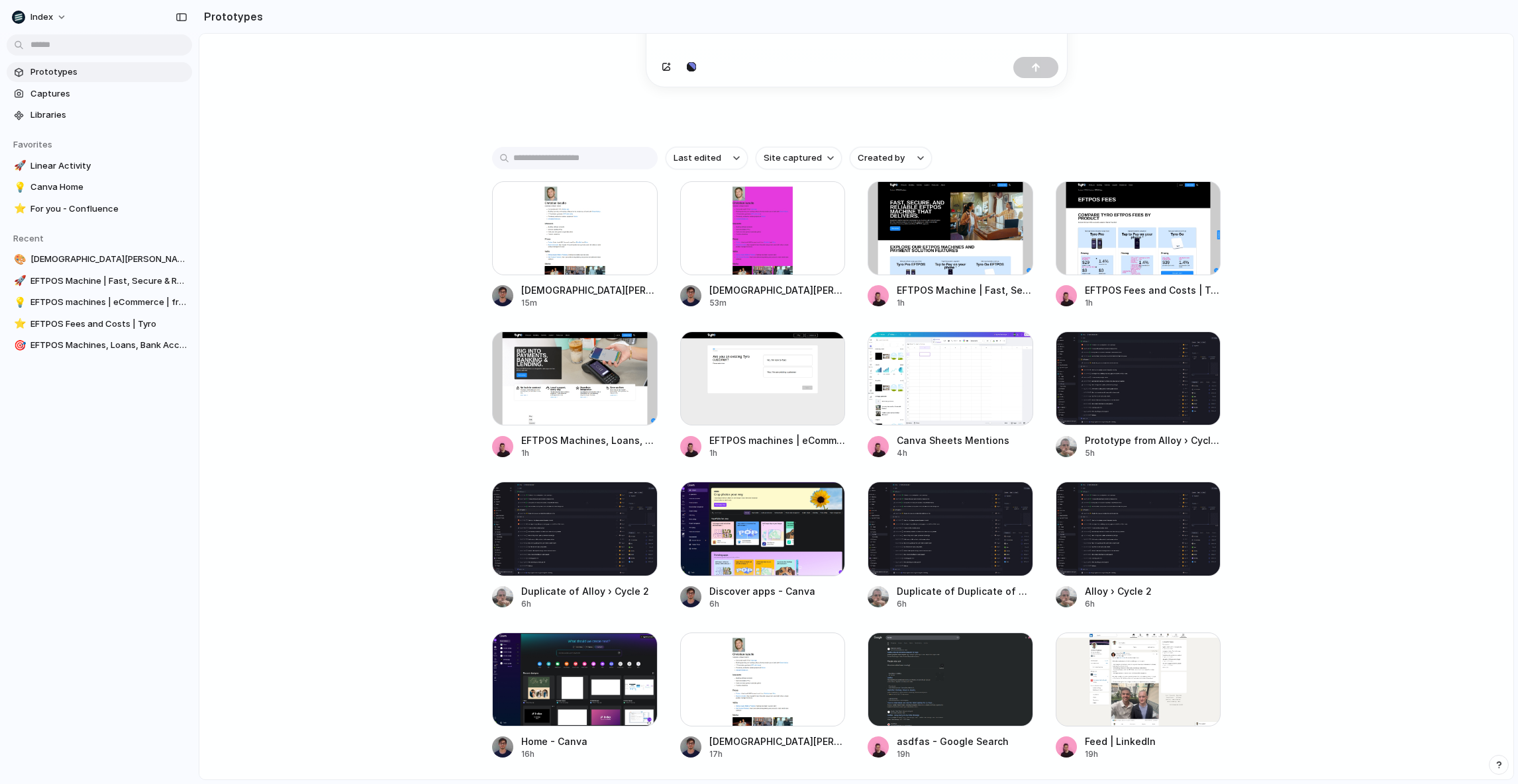 The height and width of the screenshot is (784, 1518). What do you see at coordinates (574, 395) in the screenshot?
I see `a: EFTPOS Machines, Loans, Bank Account & Business eCommerce | TyroEFTPOS Machines, Loans, Bank Acco...` at bounding box center [574, 395].